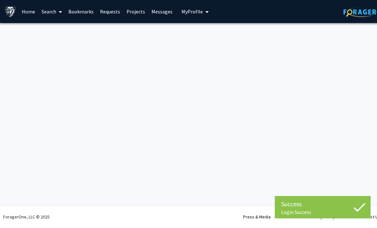  Describe the element at coordinates (26, 217) in the screenshot. I see `div: ForagerOne, LLC © 2025` at that location.